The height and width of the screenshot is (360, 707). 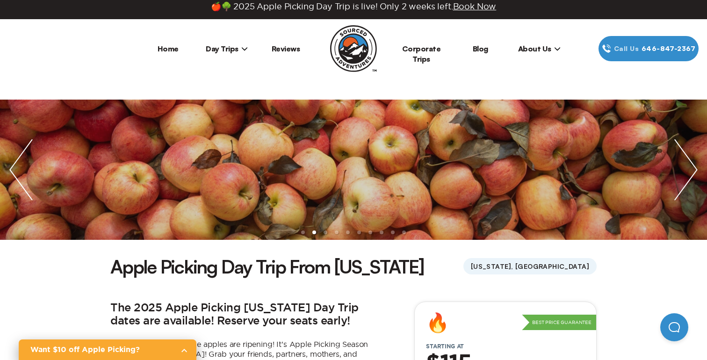 I want to click on span: Day Trips, so click(x=227, y=49).